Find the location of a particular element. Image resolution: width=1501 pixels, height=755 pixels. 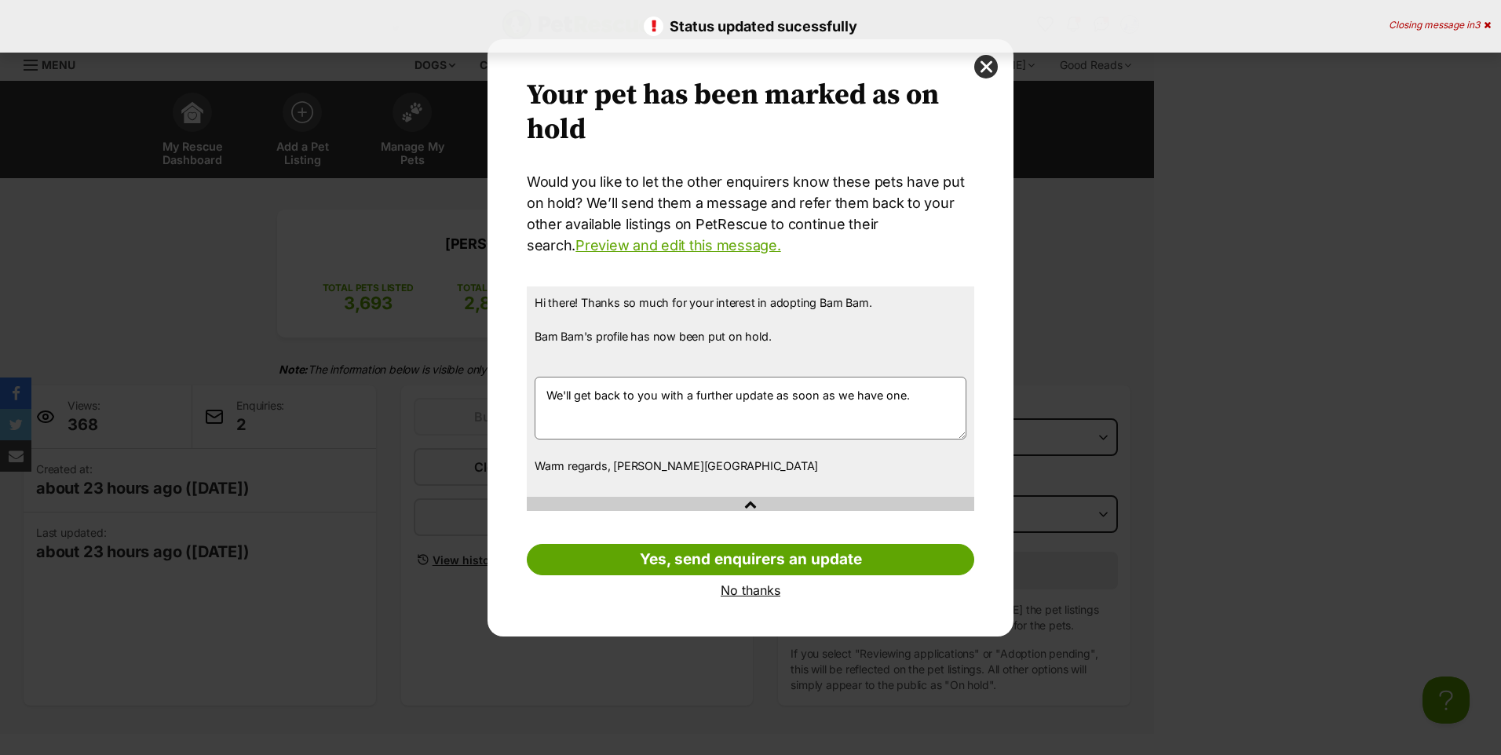

a: Preview and edit this message. is located at coordinates (677, 245).